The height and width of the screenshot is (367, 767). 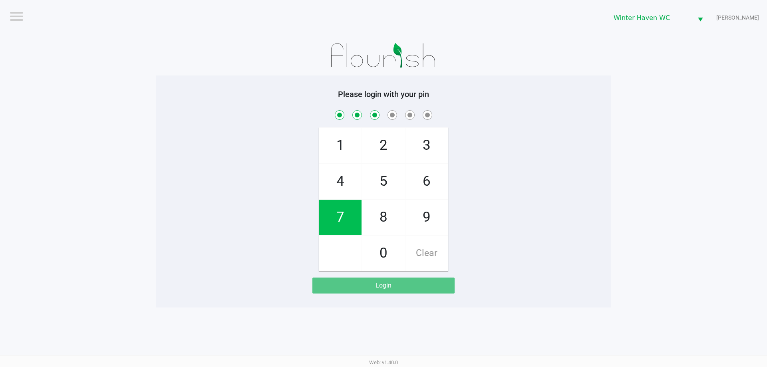 What do you see at coordinates (426, 181) in the screenshot?
I see `span: 6` at bounding box center [426, 181].